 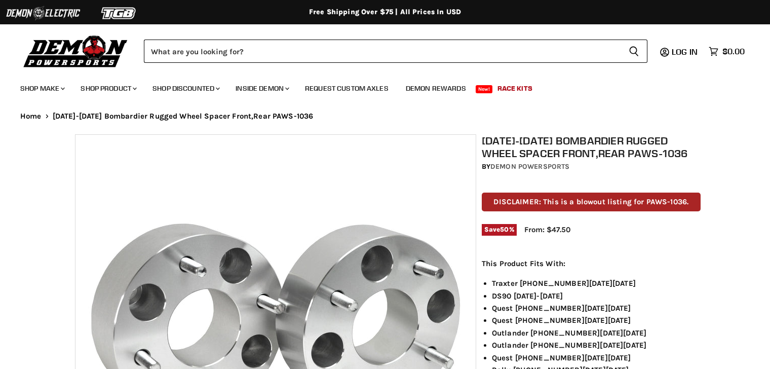 What do you see at coordinates (76, 51) in the screenshot?
I see `img: Demon Powersports` at bounding box center [76, 51].